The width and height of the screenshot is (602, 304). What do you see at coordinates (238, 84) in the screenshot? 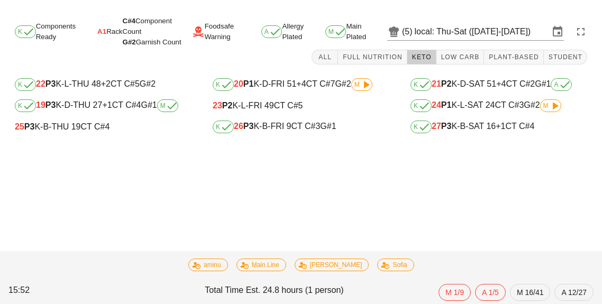
I see `span: 20` at bounding box center [238, 84].